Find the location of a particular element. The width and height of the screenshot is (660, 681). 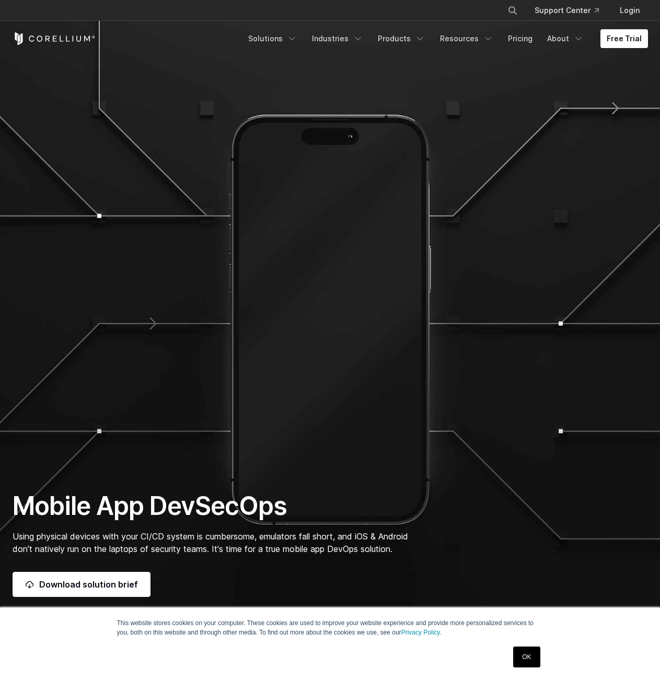

a: Login is located at coordinates (630, 10).